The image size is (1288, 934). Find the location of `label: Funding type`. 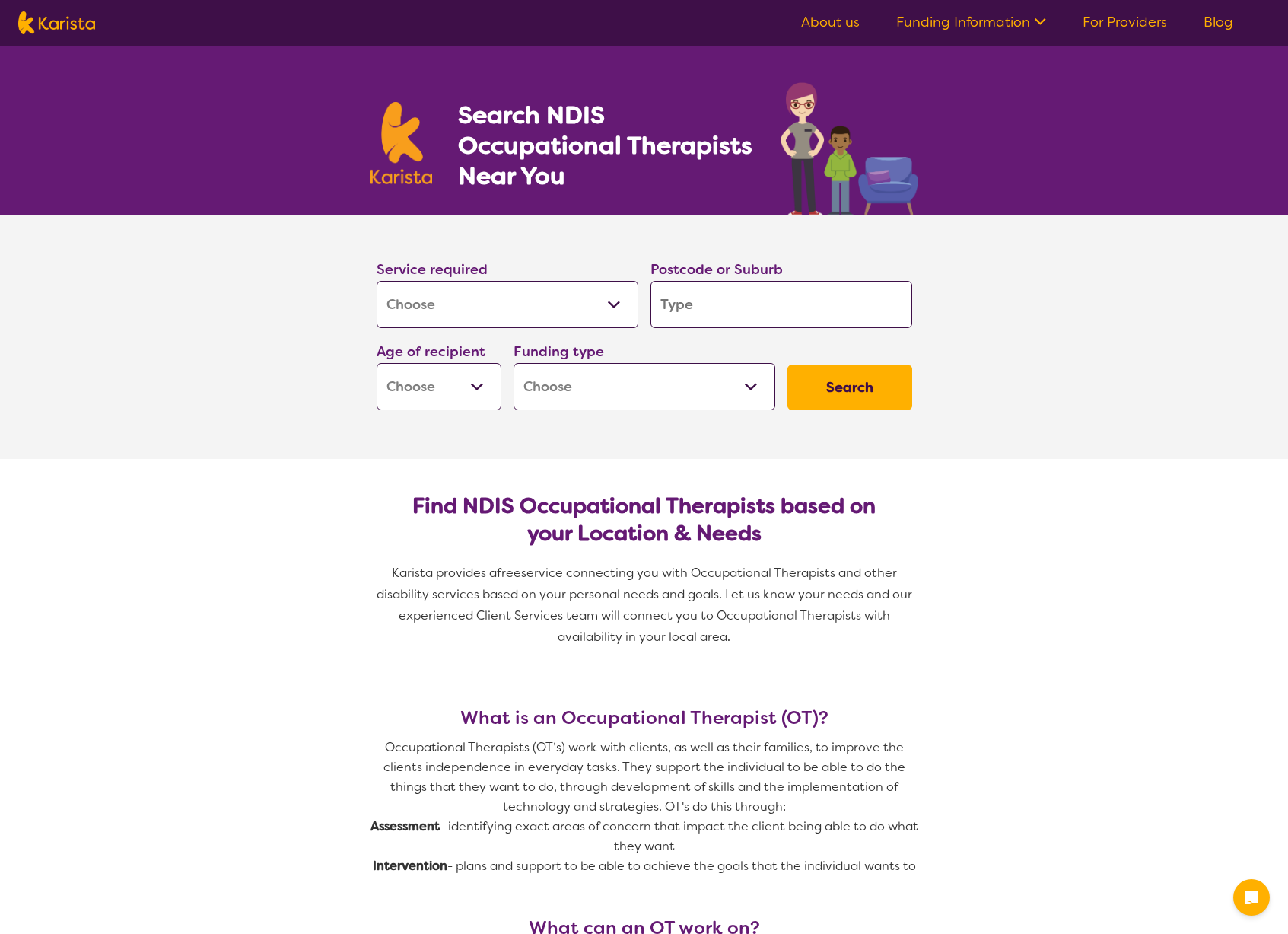

label: Funding type is located at coordinates (558, 351).